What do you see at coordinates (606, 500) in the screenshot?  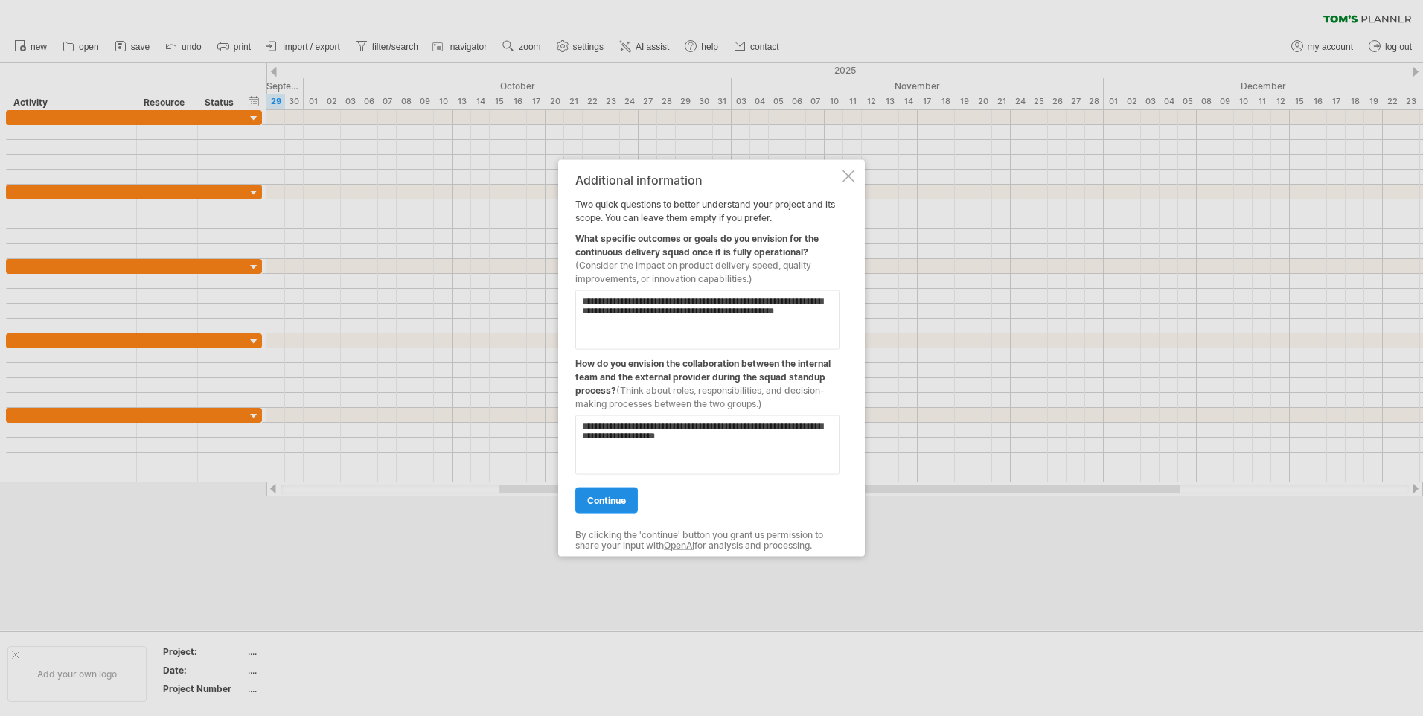 I see `a: continue` at bounding box center [606, 500].